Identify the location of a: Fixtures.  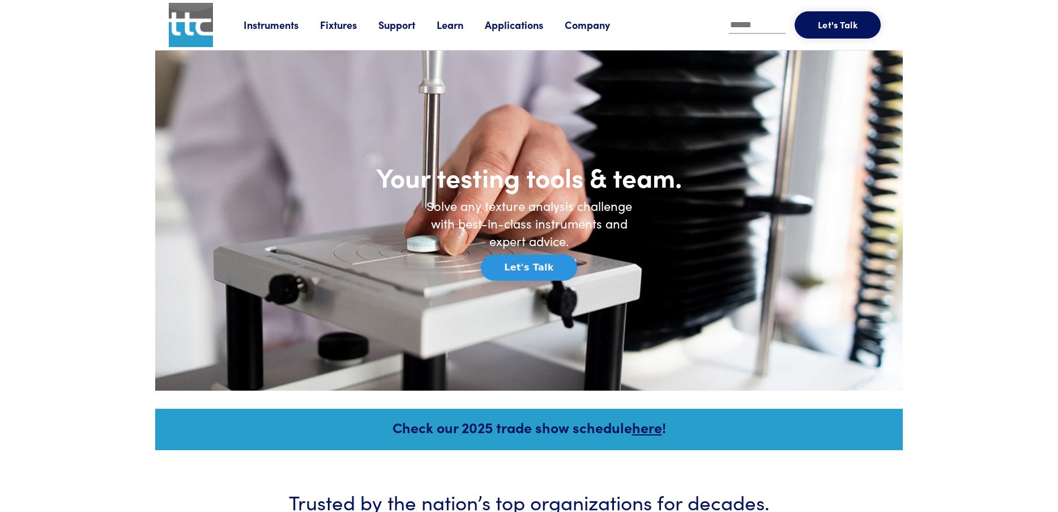
(349, 24).